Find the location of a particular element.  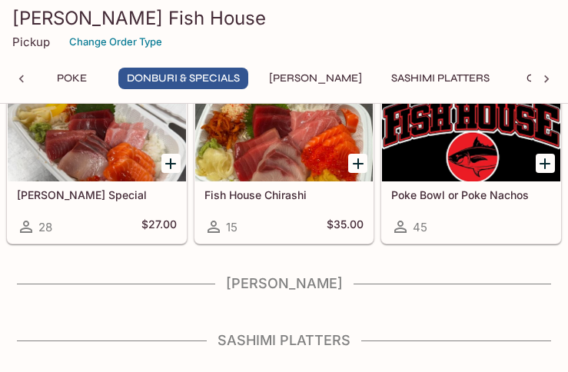

a: Poke Bowl or Poke Nachos45 is located at coordinates (471, 166).